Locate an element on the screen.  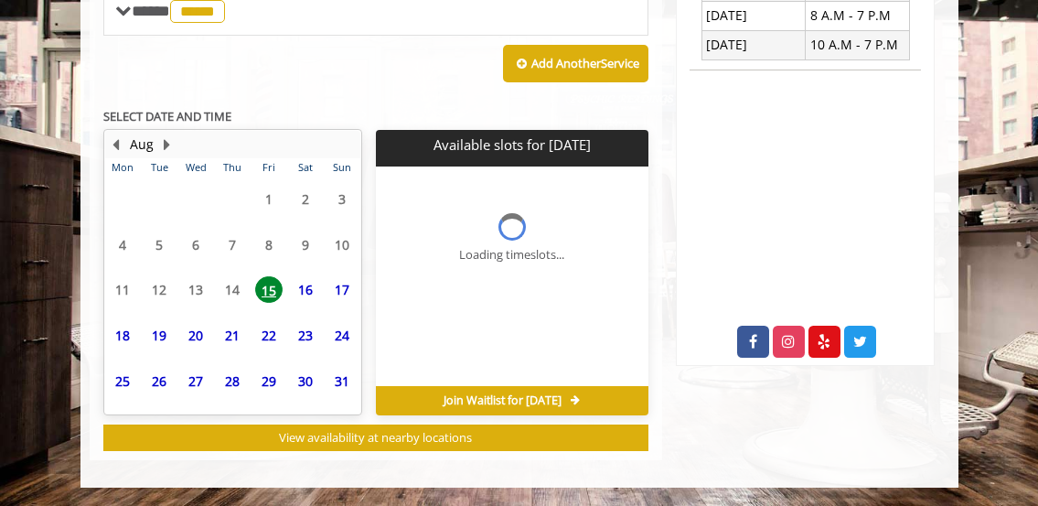
span: 21 is located at coordinates (232, 335).